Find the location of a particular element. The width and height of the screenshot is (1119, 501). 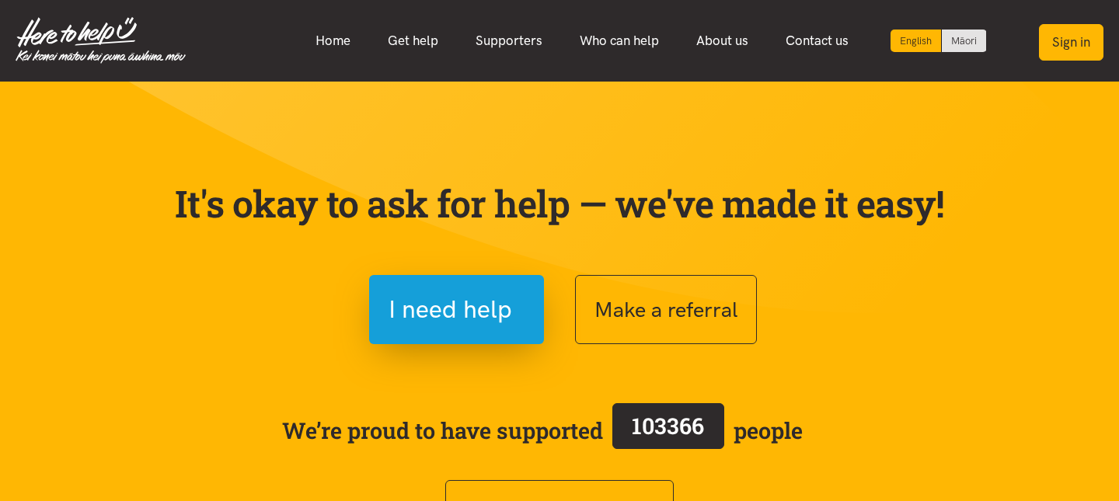

button: I need help is located at coordinates (456, 309).